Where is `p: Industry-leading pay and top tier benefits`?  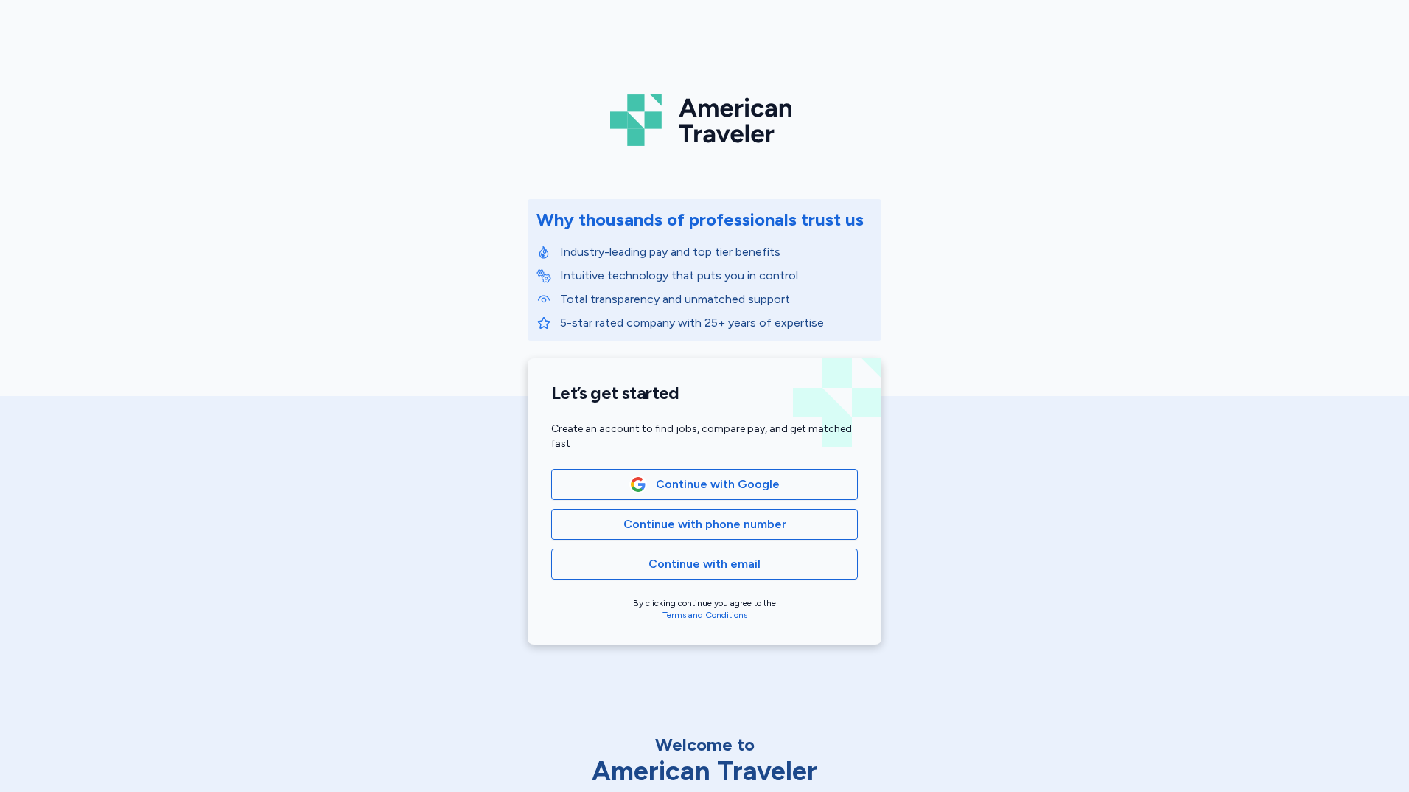
p: Industry-leading pay and top tier benefits is located at coordinates (716, 252).